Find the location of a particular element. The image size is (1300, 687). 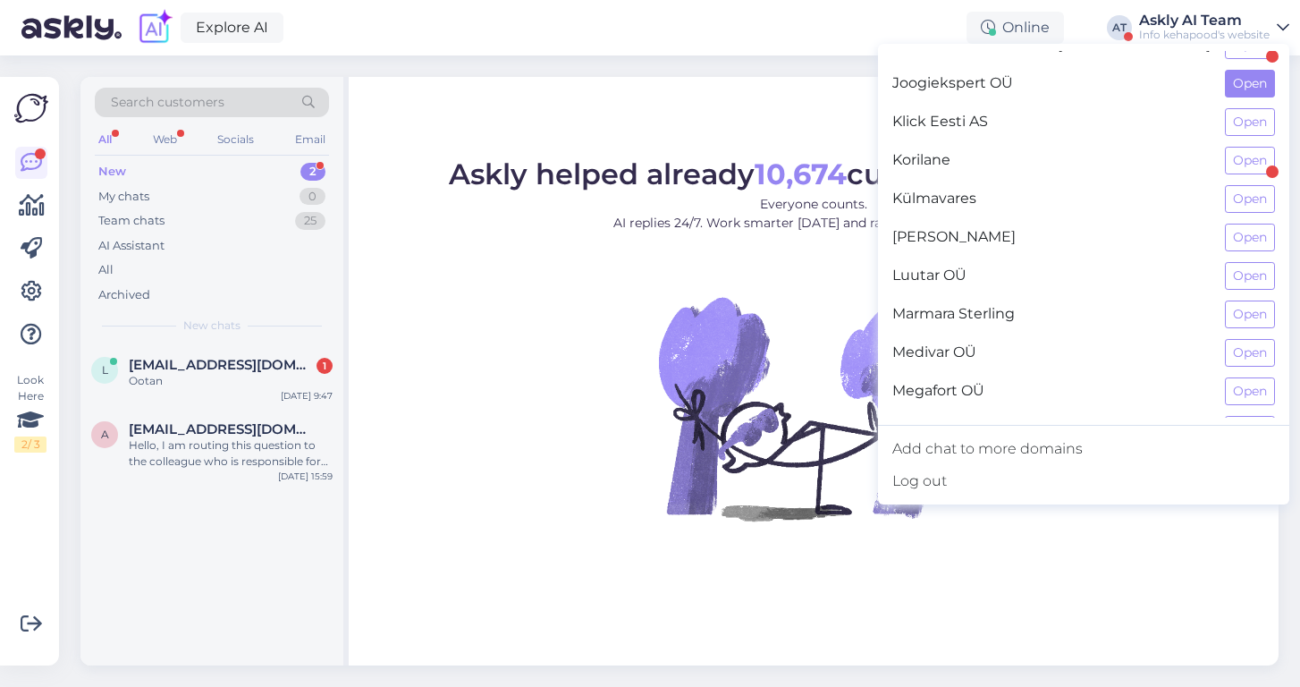

span: Klick Eesti AS is located at coordinates (1052, 122).